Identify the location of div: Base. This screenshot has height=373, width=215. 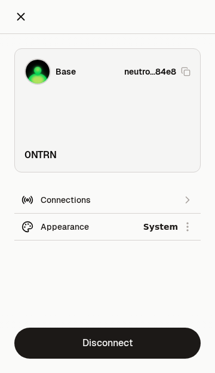
(66, 72).